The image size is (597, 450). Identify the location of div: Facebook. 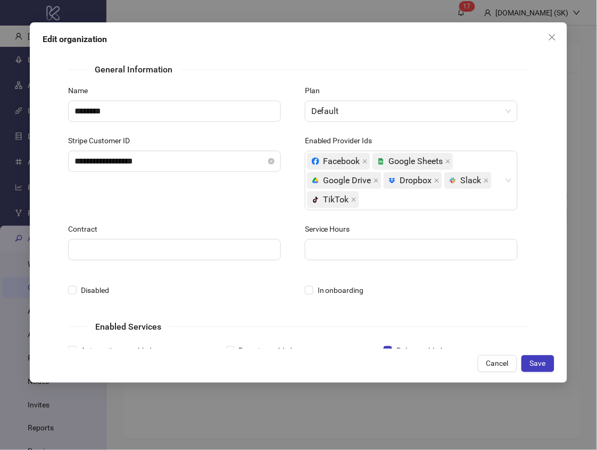
(336, 161).